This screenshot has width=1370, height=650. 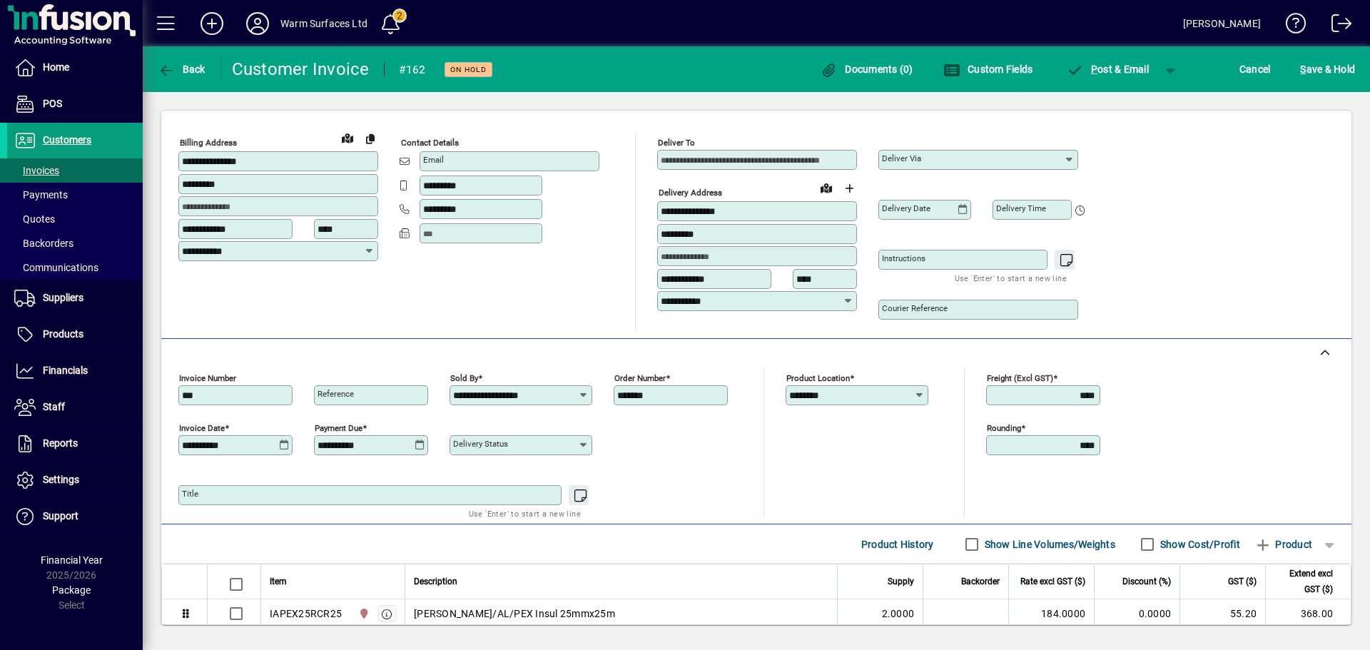 What do you see at coordinates (338, 428) in the screenshot?
I see `mat-label: Payment due` at bounding box center [338, 428].